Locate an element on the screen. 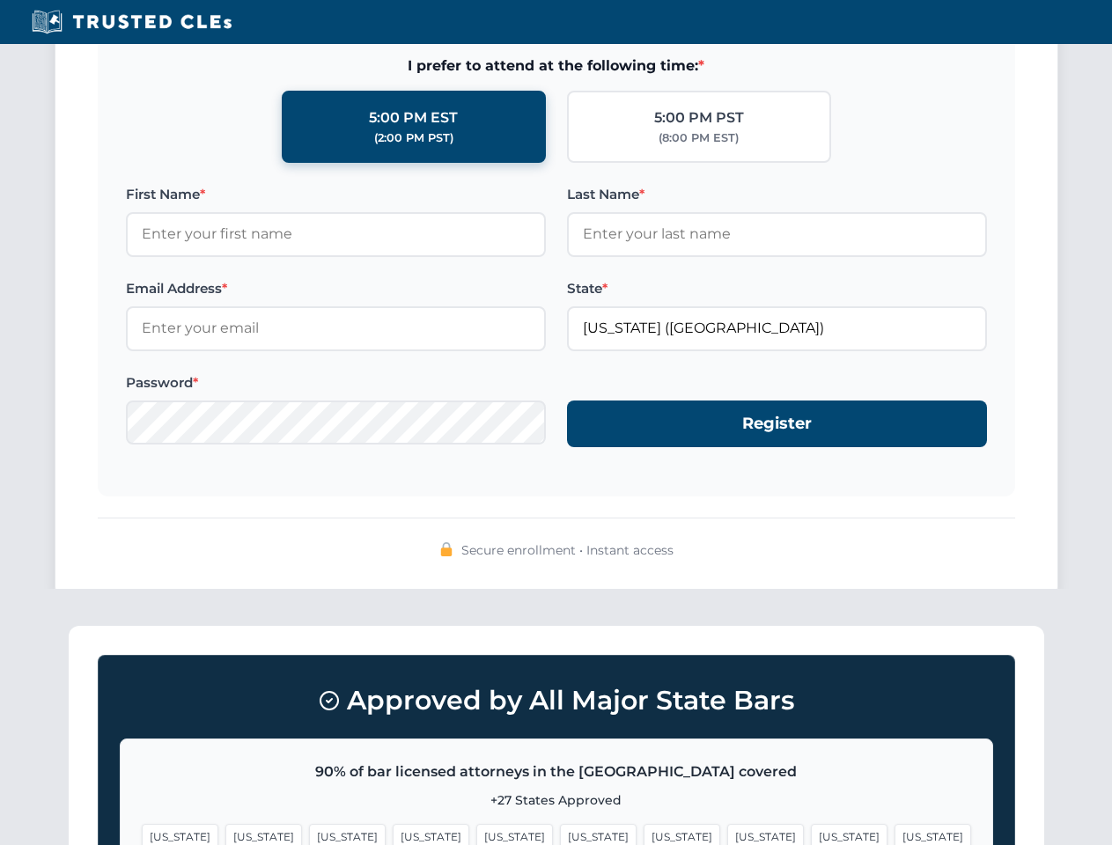 Image resolution: width=1112 pixels, height=845 pixels. span: I prefer to attend at the following time: is located at coordinates (556, 66).